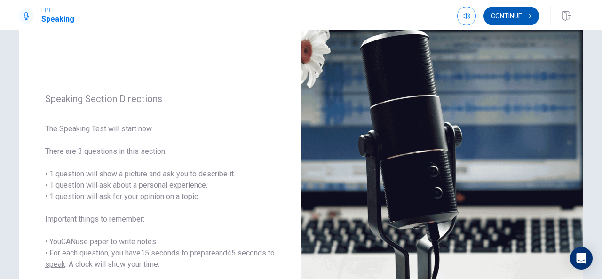 This screenshot has width=602, height=279. What do you see at coordinates (581, 258) in the screenshot?
I see `div: Open Intercom Messenger` at bounding box center [581, 258].